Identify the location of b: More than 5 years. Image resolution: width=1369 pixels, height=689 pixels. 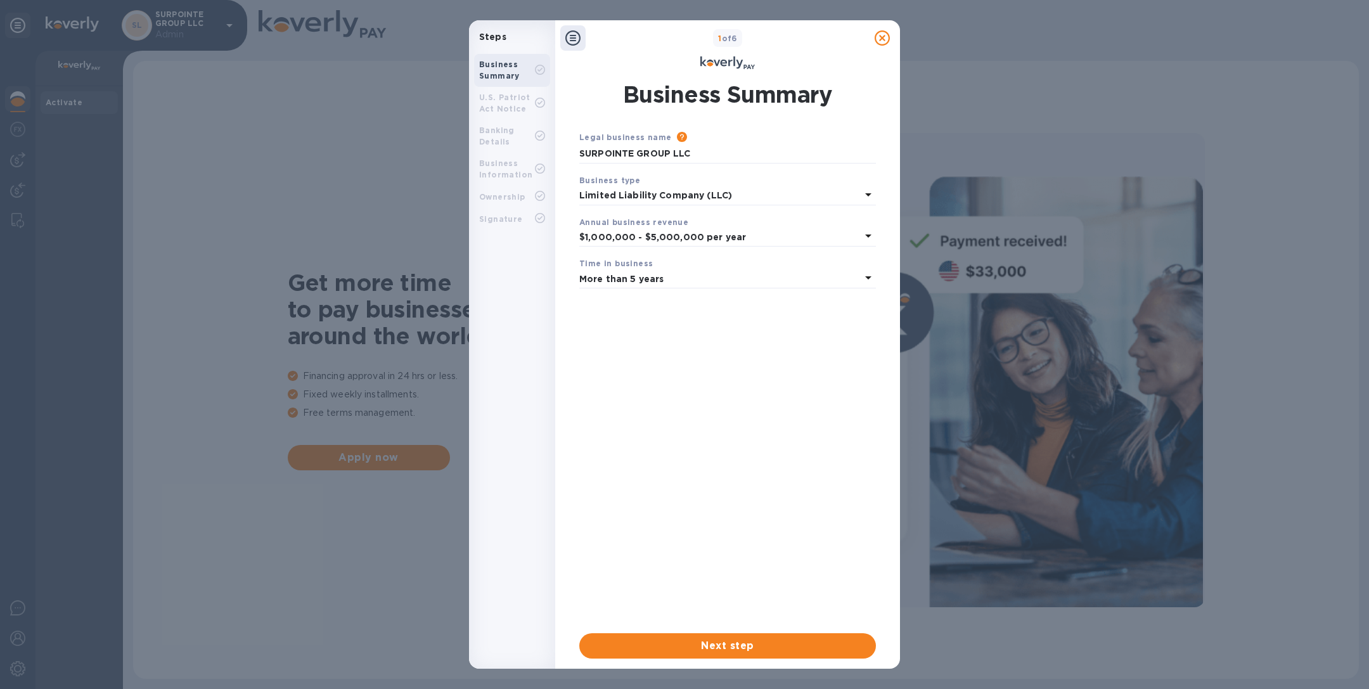
(621, 279).